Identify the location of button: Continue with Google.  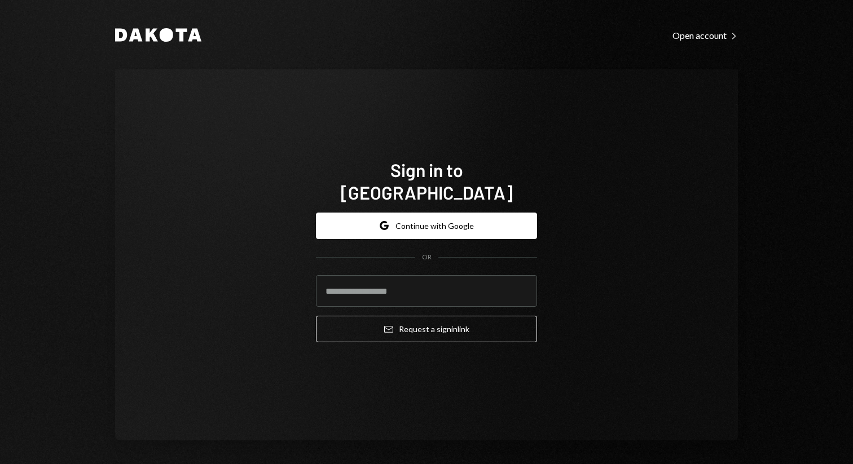
(427, 226).